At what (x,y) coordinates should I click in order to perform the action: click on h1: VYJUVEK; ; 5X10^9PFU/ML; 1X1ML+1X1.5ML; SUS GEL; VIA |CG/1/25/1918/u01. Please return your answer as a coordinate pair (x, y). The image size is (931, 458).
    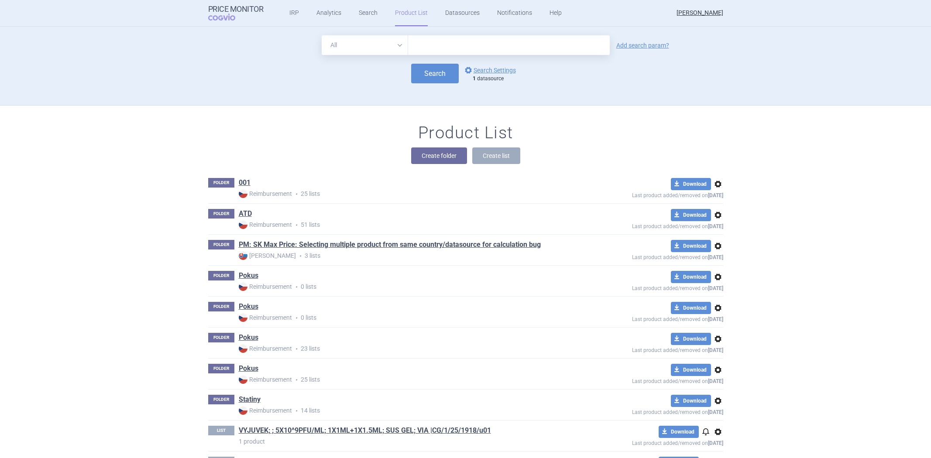
    Looking at the image, I should click on (365, 432).